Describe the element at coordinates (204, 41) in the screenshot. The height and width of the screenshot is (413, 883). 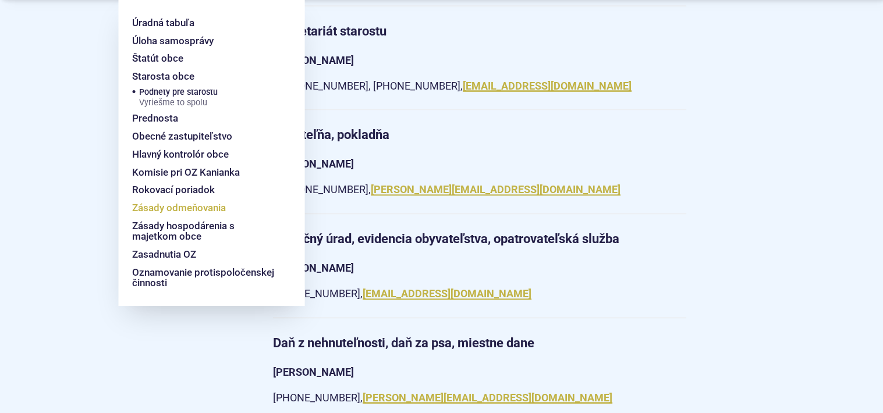
I see `a: Úloha samosprávy` at that location.